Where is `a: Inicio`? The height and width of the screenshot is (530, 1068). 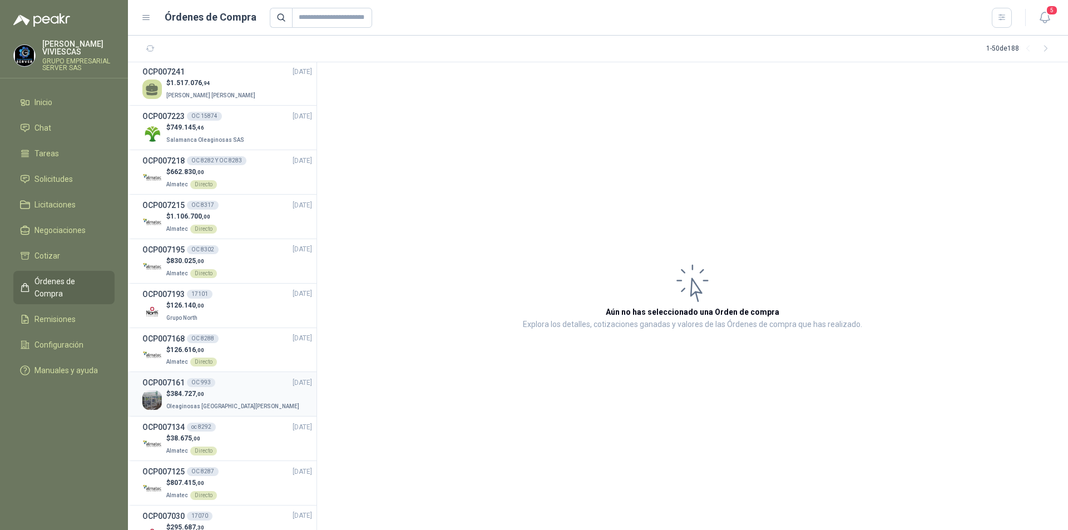 a: Inicio is located at coordinates (64, 102).